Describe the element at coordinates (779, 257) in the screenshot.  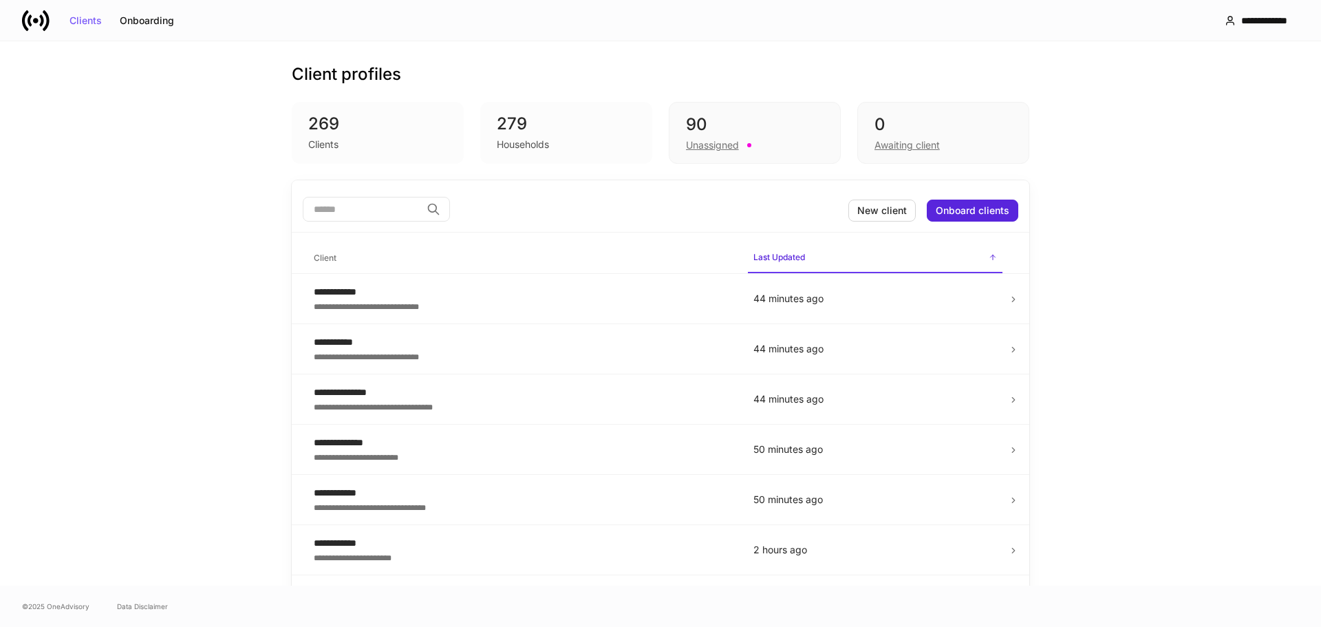
I see `h6: Last Updated` at that location.